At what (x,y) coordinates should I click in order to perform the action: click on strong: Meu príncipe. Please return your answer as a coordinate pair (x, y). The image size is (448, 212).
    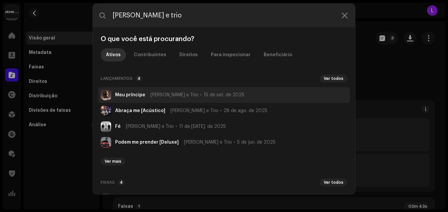
    Looking at the image, I should click on (130, 95).